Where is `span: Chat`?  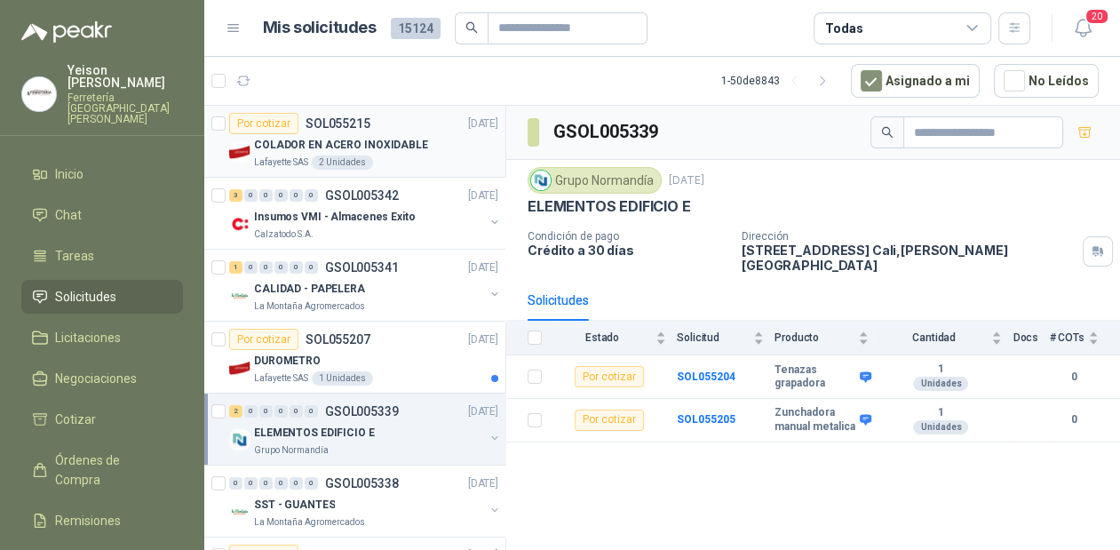
span: Chat is located at coordinates (68, 215).